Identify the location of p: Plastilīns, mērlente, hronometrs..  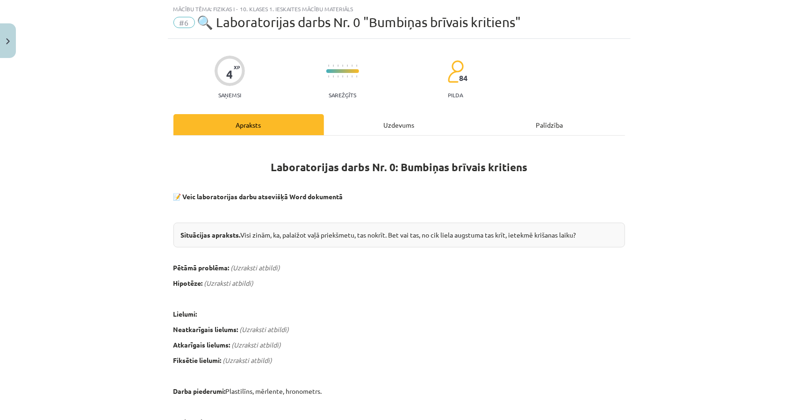
(399, 391).